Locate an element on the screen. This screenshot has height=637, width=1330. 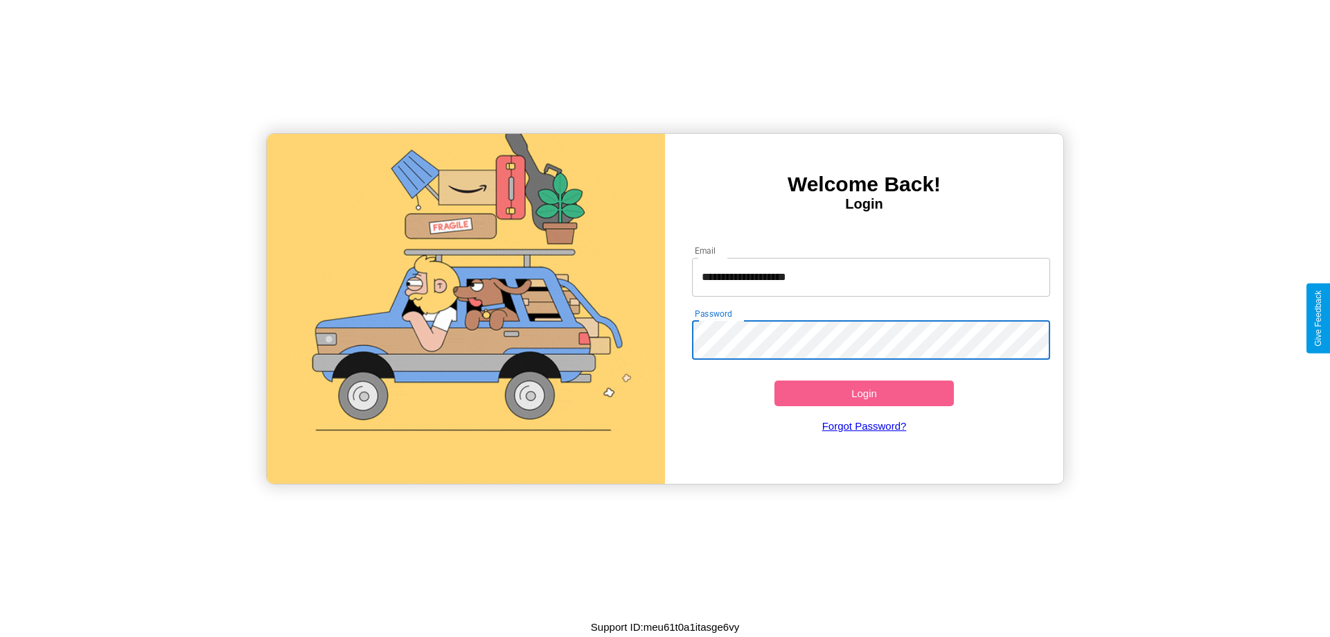
h4: Login is located at coordinates (864, 204).